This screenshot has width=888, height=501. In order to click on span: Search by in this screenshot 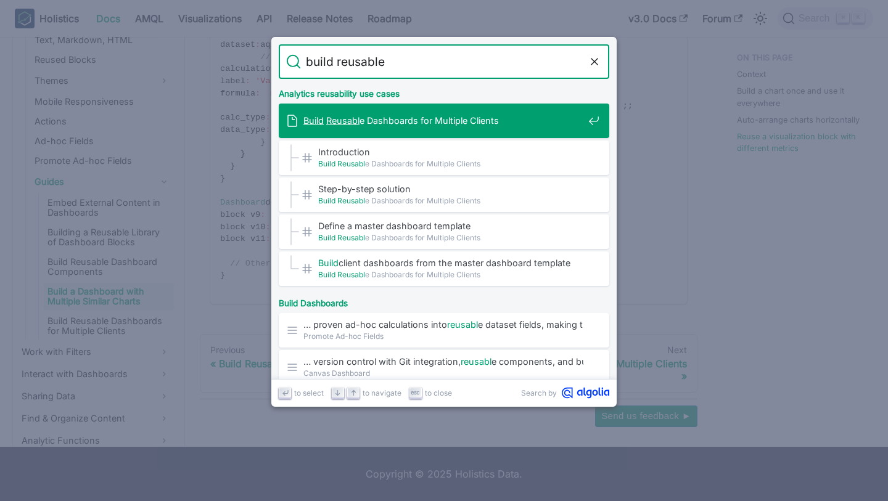, I will do `click(539, 393)`.